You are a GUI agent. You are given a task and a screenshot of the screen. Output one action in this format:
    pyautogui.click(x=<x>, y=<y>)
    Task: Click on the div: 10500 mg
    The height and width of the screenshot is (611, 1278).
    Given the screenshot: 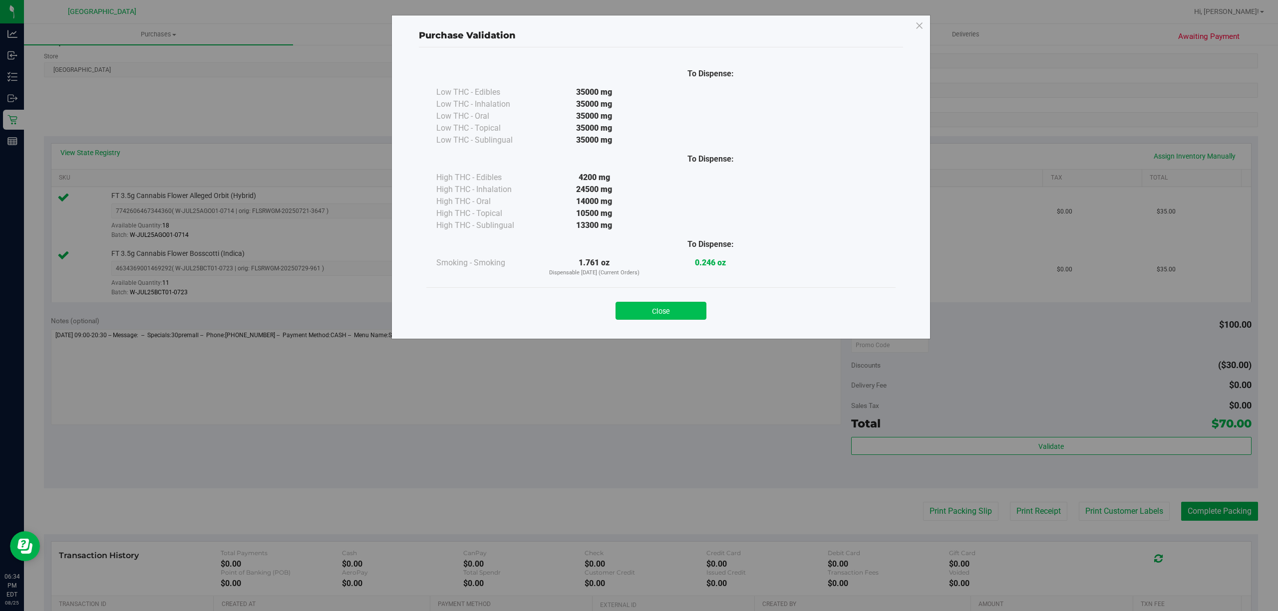 What is the action you would take?
    pyautogui.click(x=594, y=214)
    